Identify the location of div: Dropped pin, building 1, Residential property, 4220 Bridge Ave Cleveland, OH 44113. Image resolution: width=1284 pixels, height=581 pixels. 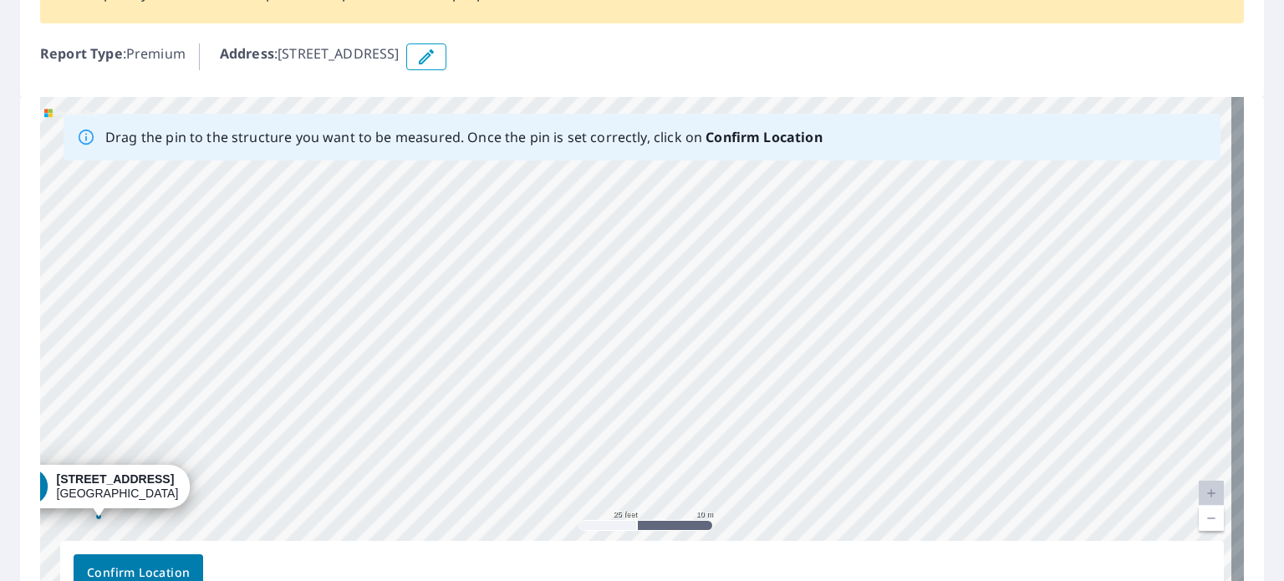
(99, 491).